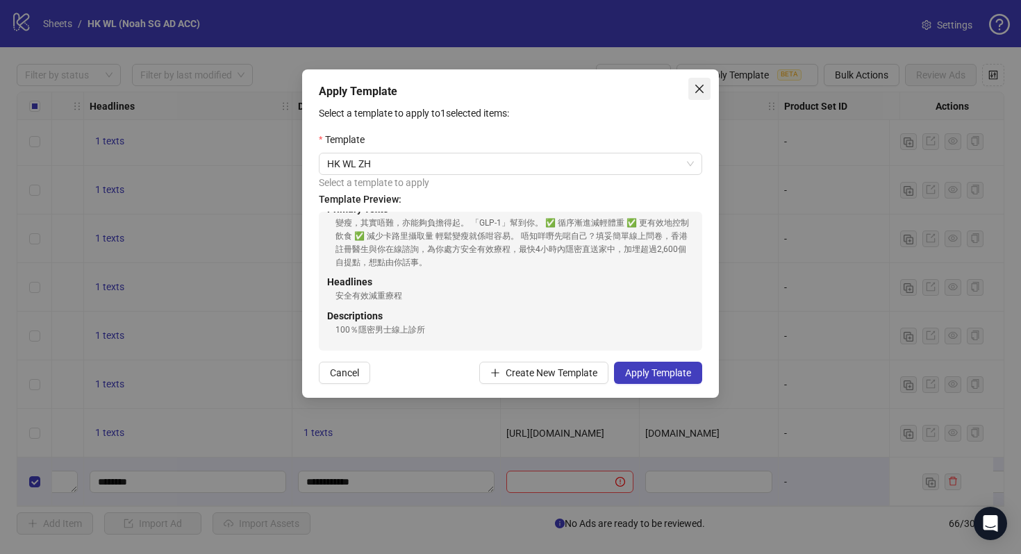  Describe the element at coordinates (355, 316) in the screenshot. I see `strong: Descriptions` at that location.